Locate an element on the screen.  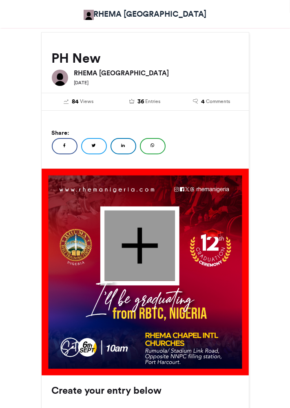
img: Background is located at coordinates (145, 272).